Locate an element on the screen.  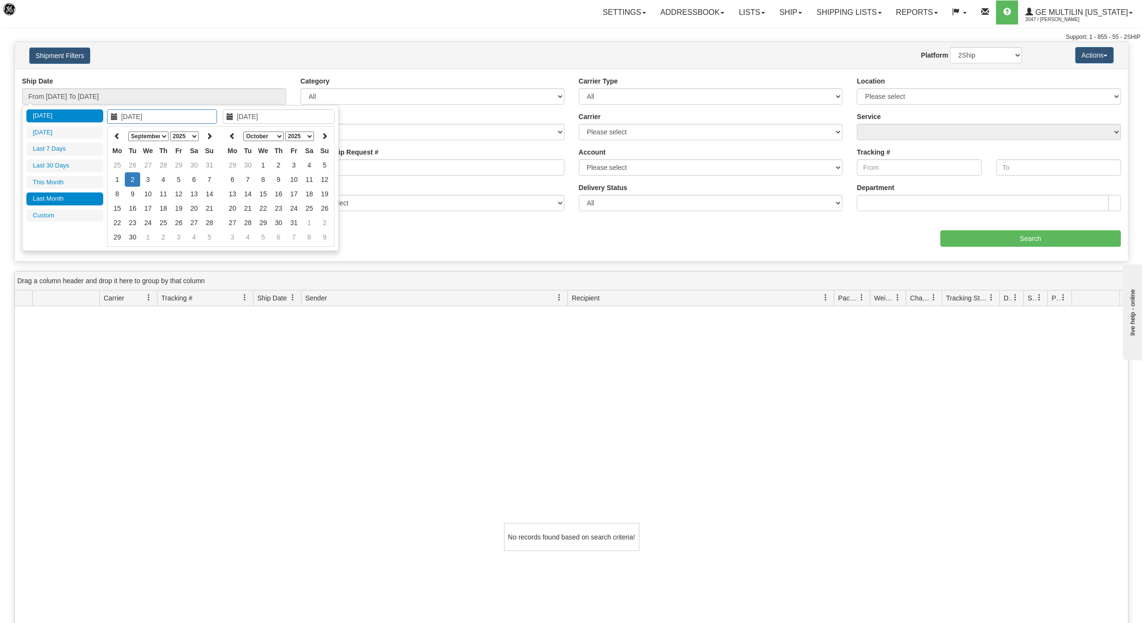
span: Shipment Issues is located at coordinates (1031, 298).